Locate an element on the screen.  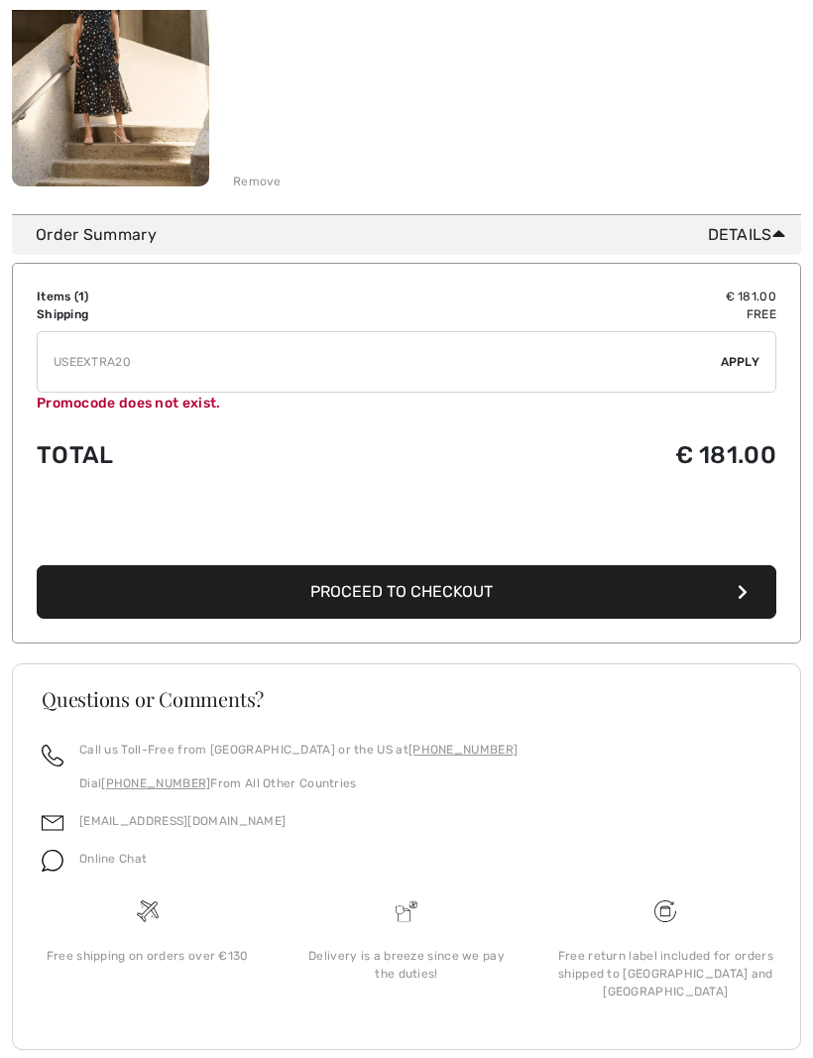
div: Promocode does not exist. is located at coordinates (407, 403).